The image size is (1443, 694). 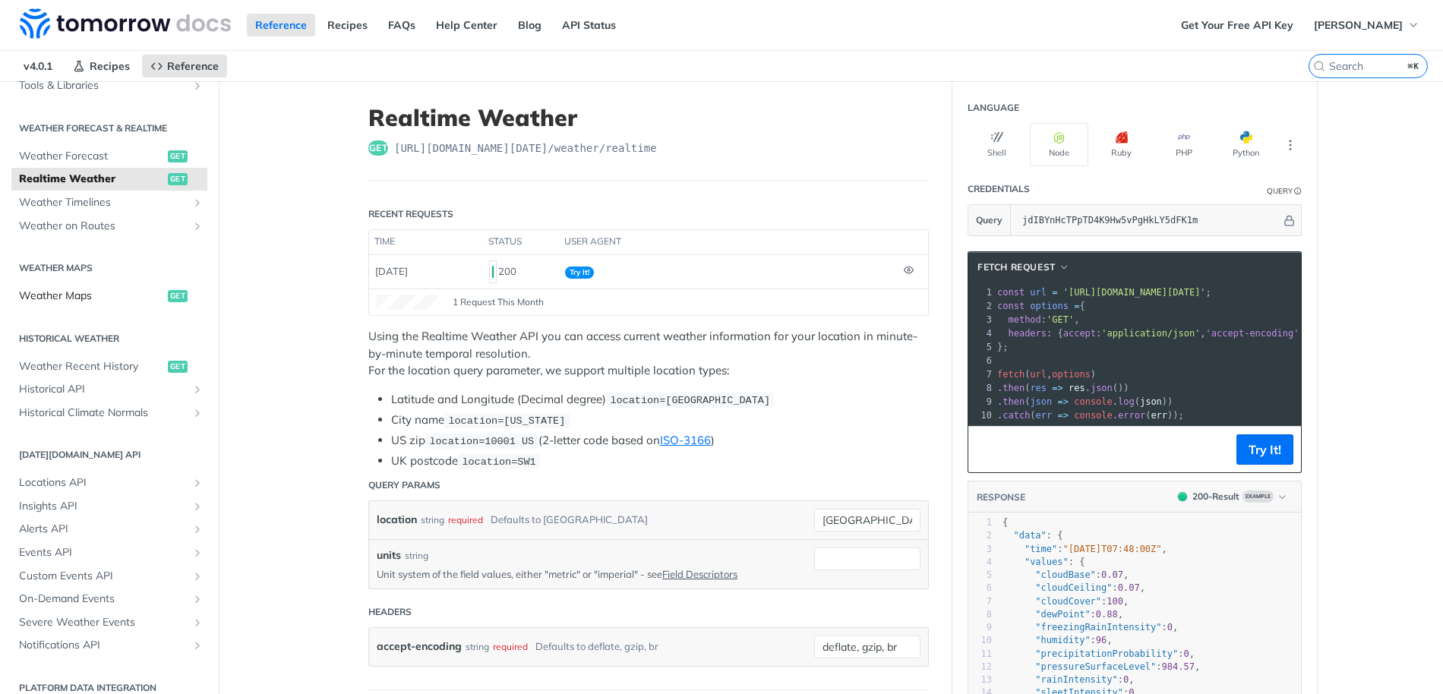 What do you see at coordinates (1044, 415) in the screenshot?
I see `span: err` at bounding box center [1044, 415].